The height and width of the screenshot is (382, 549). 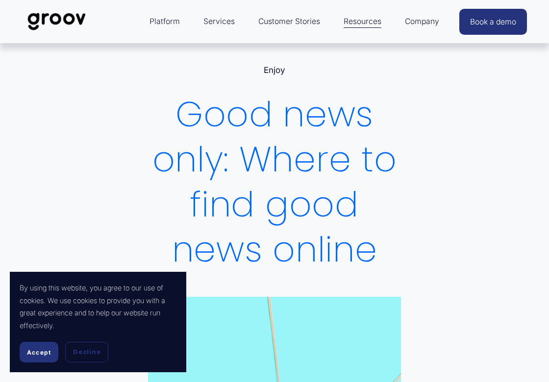 What do you see at coordinates (98, 322) in the screenshot?
I see `section: Cookie banner` at bounding box center [98, 322].